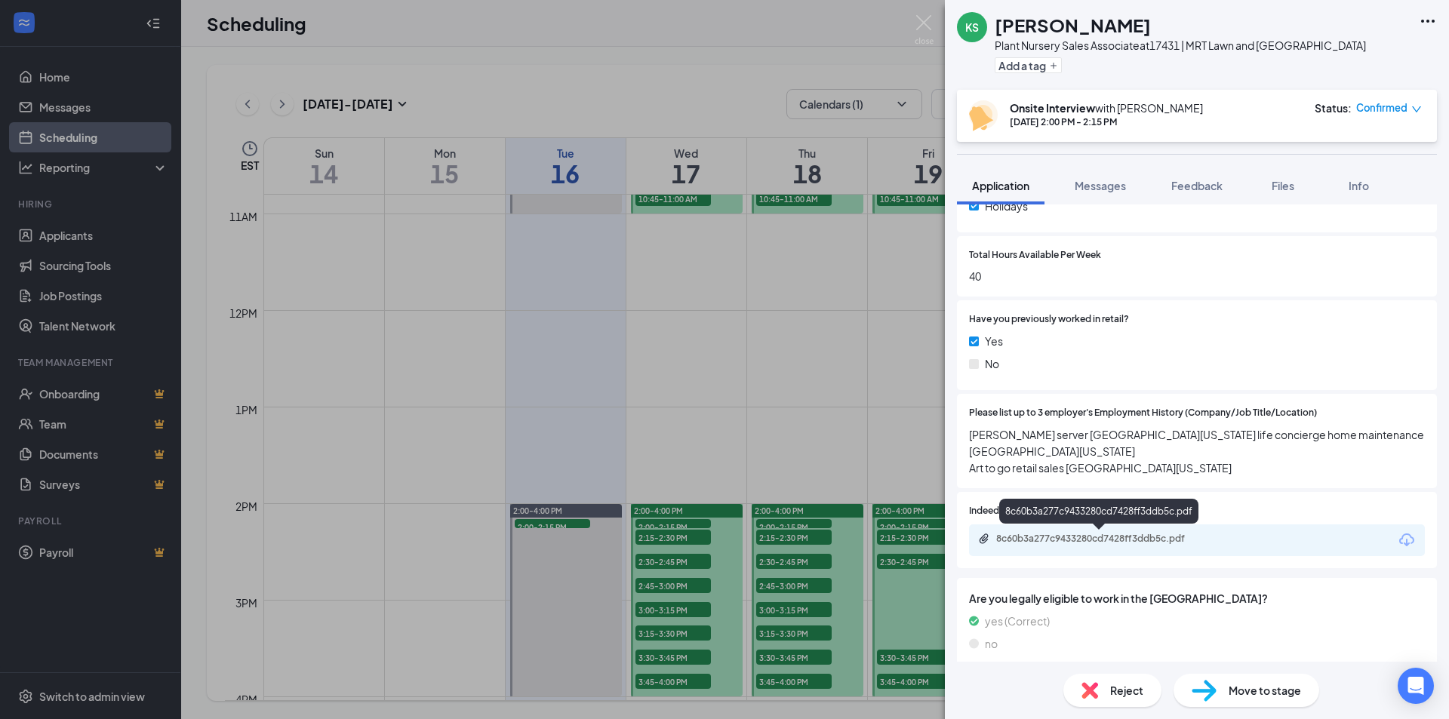  Describe the element at coordinates (1333, 108) in the screenshot. I see `div: Status :` at that location.